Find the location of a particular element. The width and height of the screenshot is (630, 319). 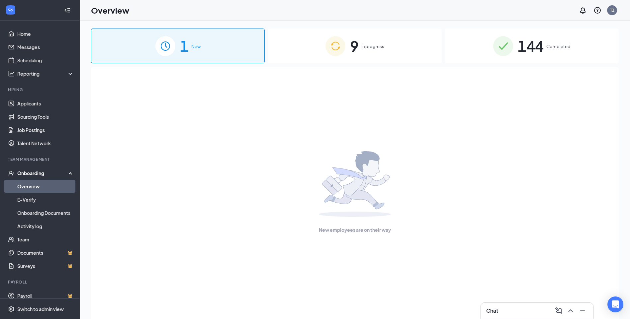

span: New is located at coordinates (196, 46).